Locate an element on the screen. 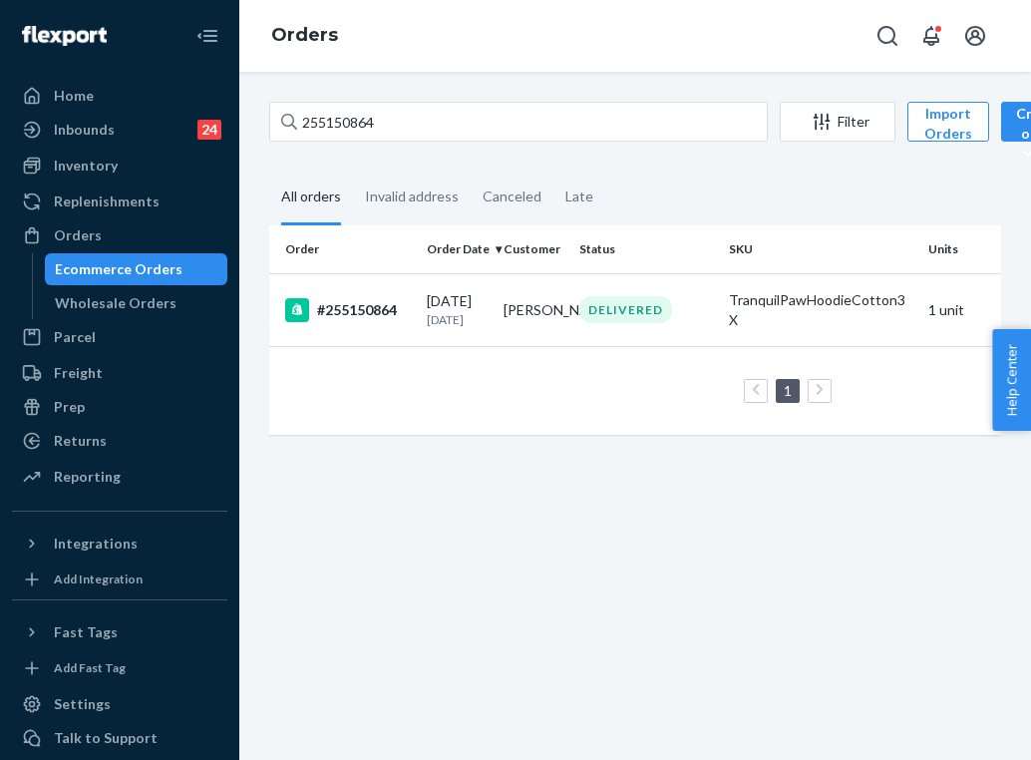  button: Import Orders is located at coordinates (948, 122).